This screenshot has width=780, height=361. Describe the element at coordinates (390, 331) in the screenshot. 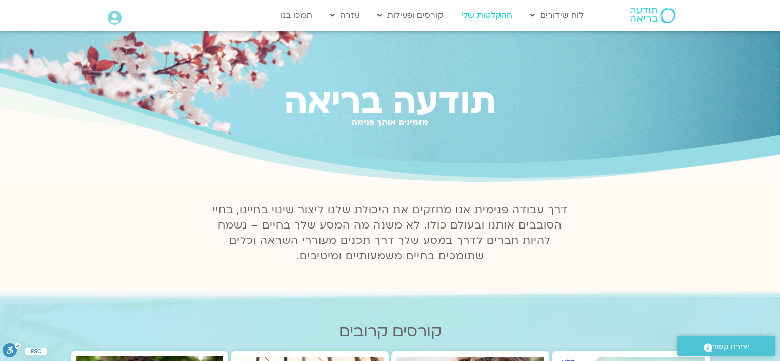

I see `h2: קורסים קרובים` at that location.